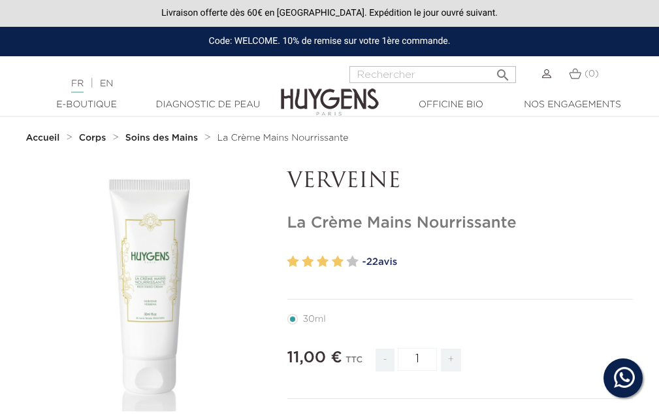 The height and width of the screenshot is (414, 659). What do you see at coordinates (451, 105) in the screenshot?
I see `a: Officine Bio` at bounding box center [451, 105].